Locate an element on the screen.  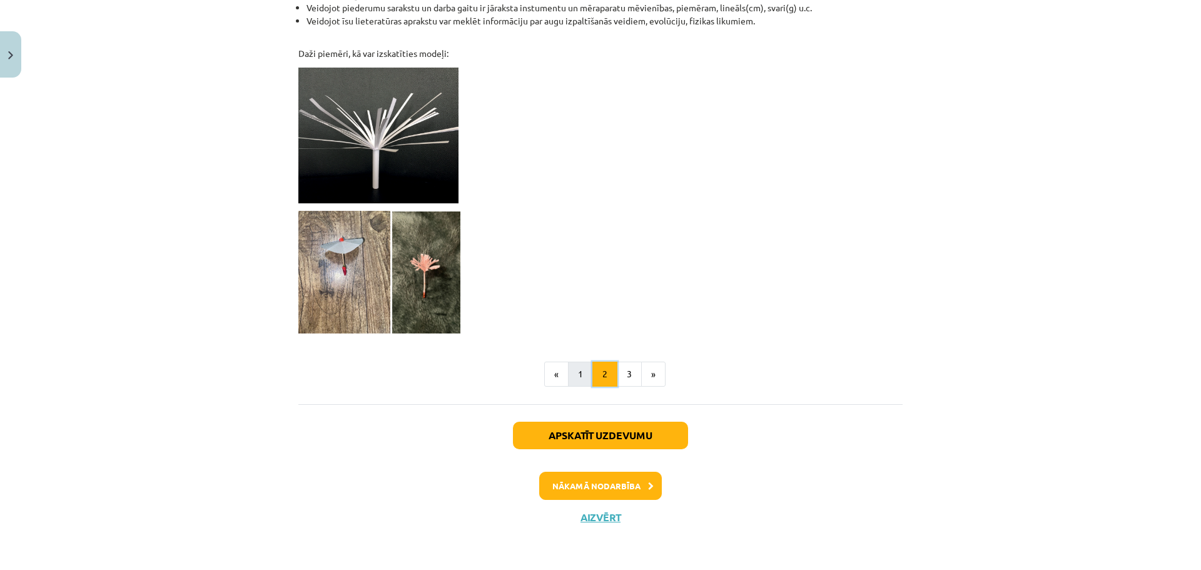
img: icon-close-lesson-0947bae3869378f0d4975bcd49f059093ad1ed9edebbc8119c70593378902aed.svg is located at coordinates (11, 55).